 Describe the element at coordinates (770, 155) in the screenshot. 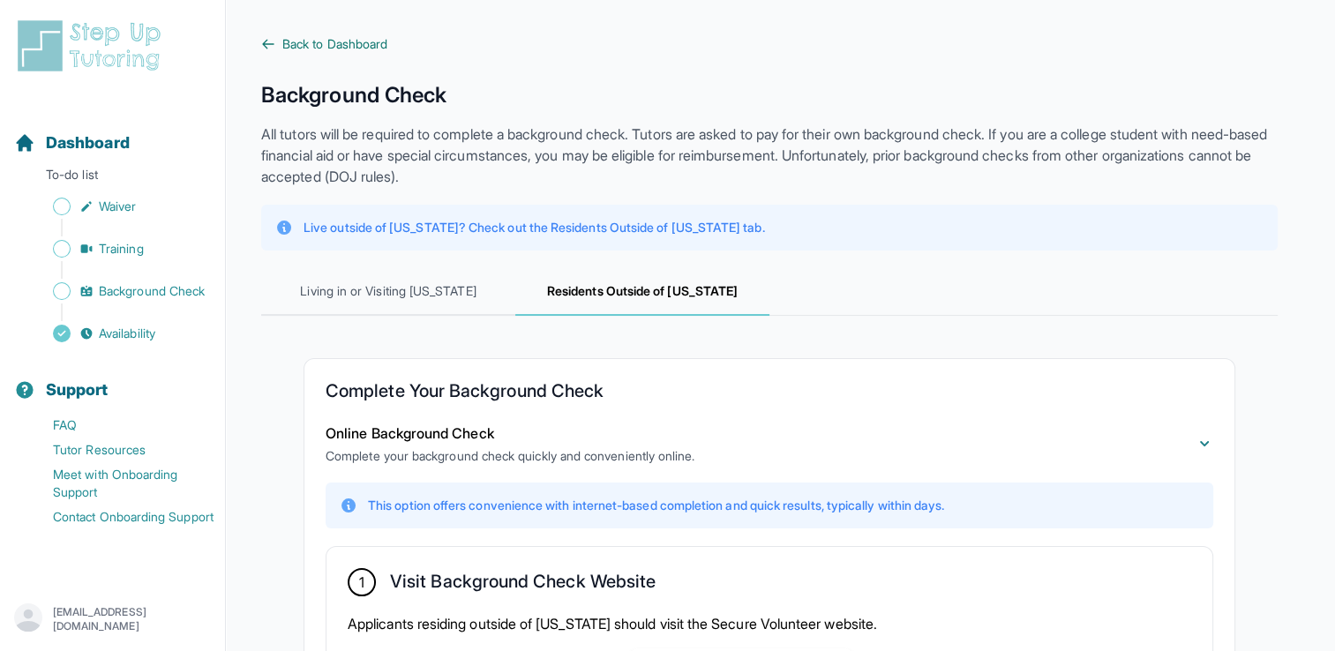

I see `p: All tutors will be required to complete a background check. Tutors are asked to pay for their own...` at that location.